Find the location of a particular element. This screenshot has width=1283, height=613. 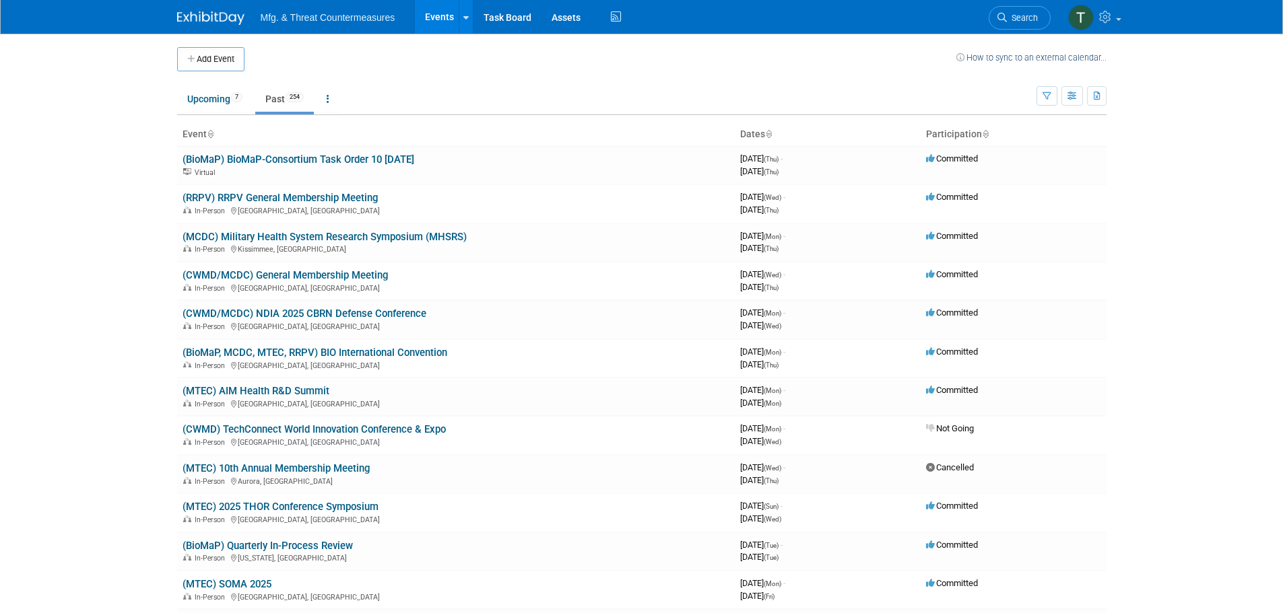

a: (MTEC) AIM Health R&D Summit is located at coordinates (256, 391).